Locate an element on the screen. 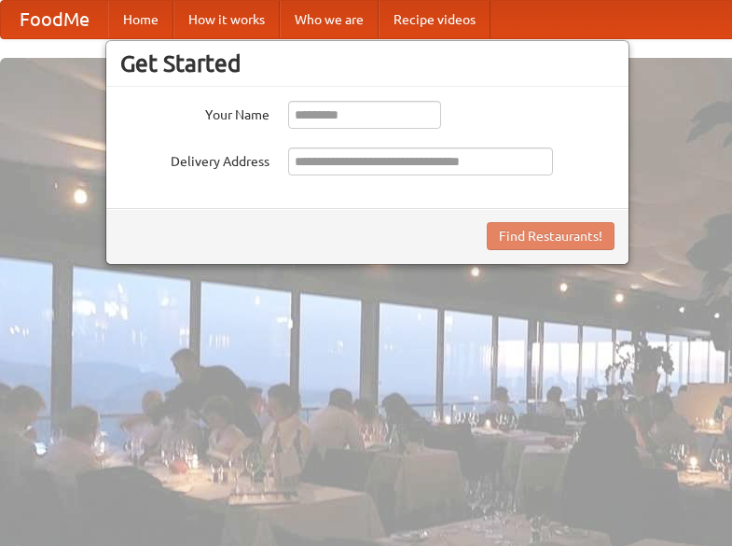  a: Recipe videos is located at coordinates (435, 20).